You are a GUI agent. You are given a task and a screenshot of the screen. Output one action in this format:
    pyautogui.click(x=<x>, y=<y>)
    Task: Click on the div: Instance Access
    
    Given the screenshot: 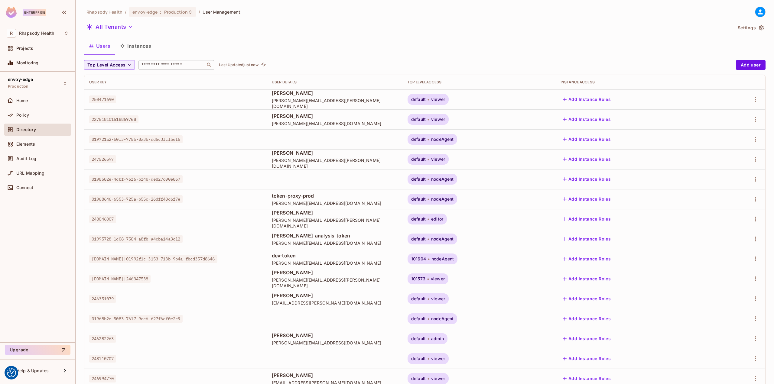 What is the action you would take?
    pyautogui.click(x=635, y=82)
    